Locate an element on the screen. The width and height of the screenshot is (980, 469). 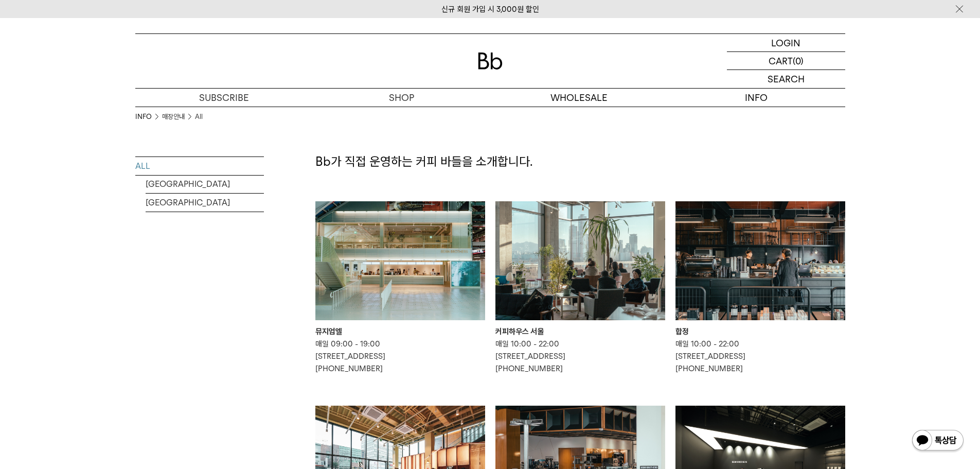
div: 합정 is located at coordinates (760, 331).